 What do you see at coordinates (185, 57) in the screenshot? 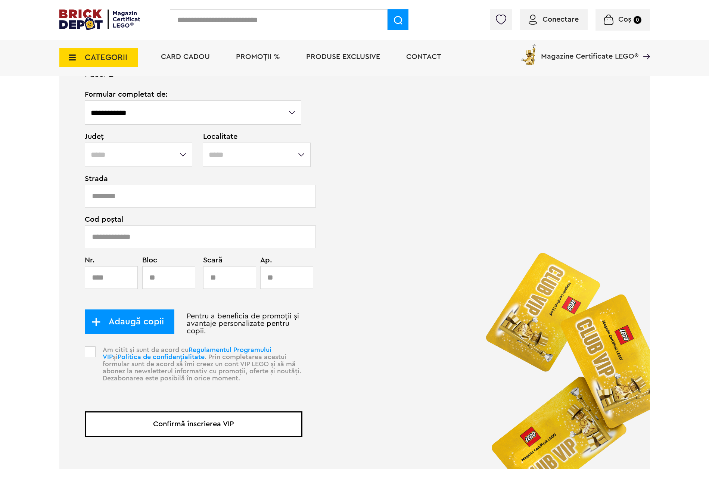
I see `a: Card Cadou` at bounding box center [185, 57].